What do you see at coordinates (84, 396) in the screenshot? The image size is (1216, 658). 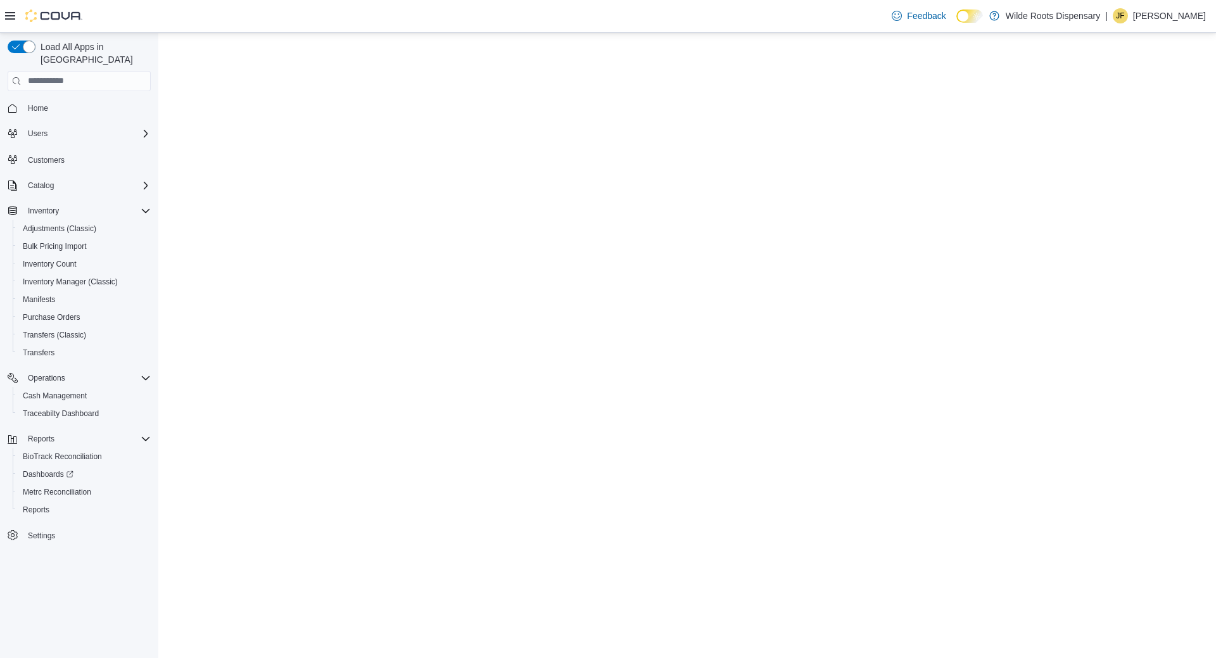 I see `button: Cash Management` at bounding box center [84, 396].